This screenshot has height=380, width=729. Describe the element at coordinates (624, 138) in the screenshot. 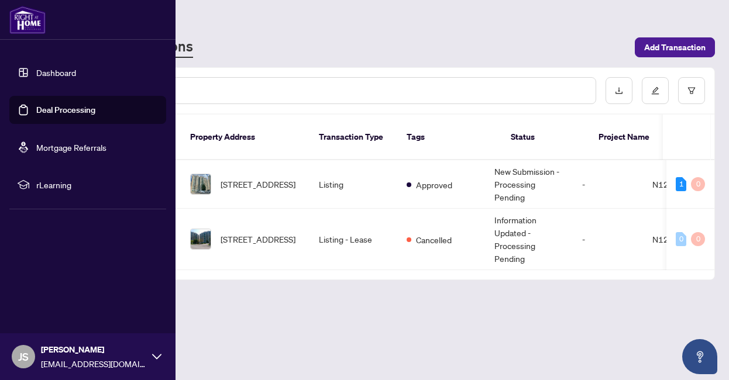

I see `th: Project Name` at that location.